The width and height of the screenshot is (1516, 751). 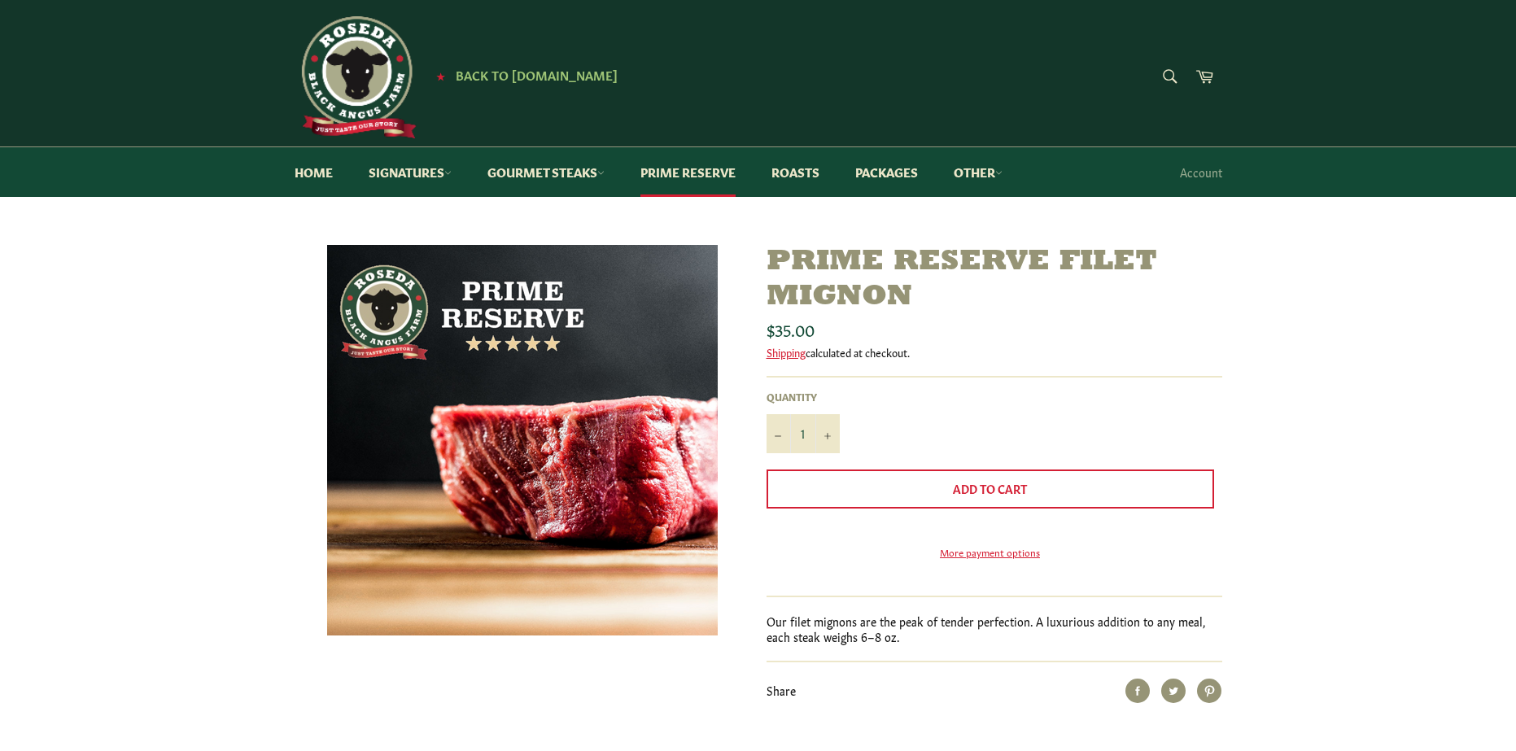 What do you see at coordinates (546, 172) in the screenshot?
I see `a: Gourmet Steaks` at bounding box center [546, 172].